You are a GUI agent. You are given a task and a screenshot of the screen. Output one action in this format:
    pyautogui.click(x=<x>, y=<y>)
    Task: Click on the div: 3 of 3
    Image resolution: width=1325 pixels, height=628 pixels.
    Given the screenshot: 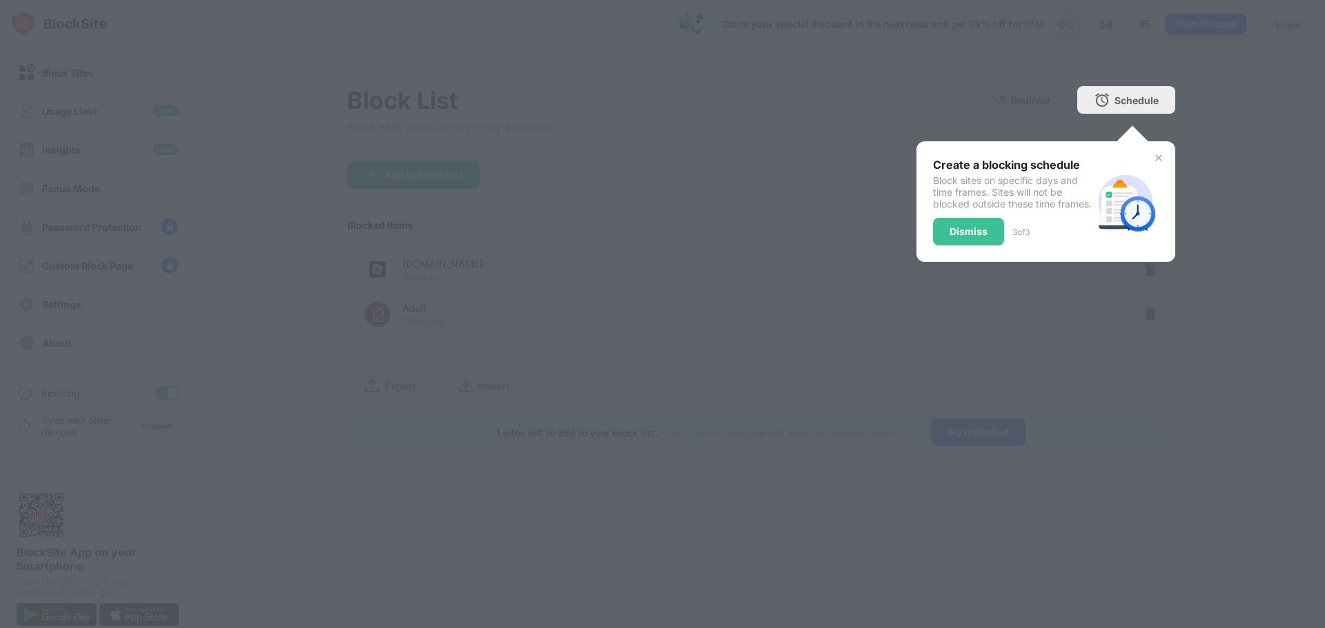 What is the action you would take?
    pyautogui.click(x=1020, y=232)
    